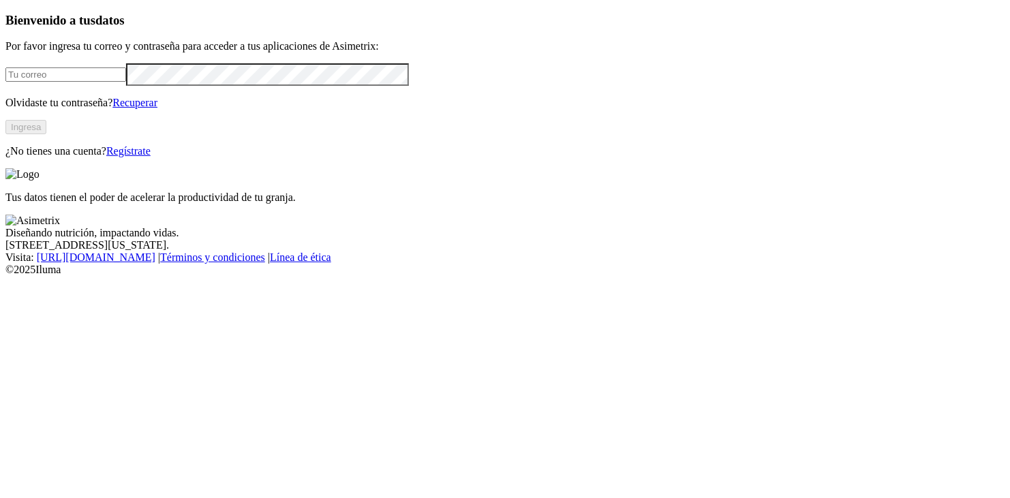  Describe the element at coordinates (26, 127) in the screenshot. I see `button: Ingresa` at that location.